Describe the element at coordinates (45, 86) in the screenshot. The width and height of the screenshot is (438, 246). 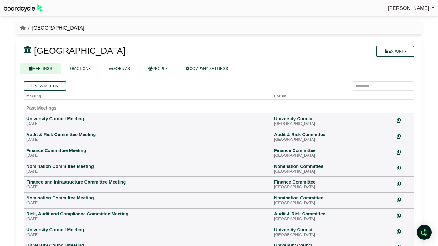
I see `a: New meeting` at that location.